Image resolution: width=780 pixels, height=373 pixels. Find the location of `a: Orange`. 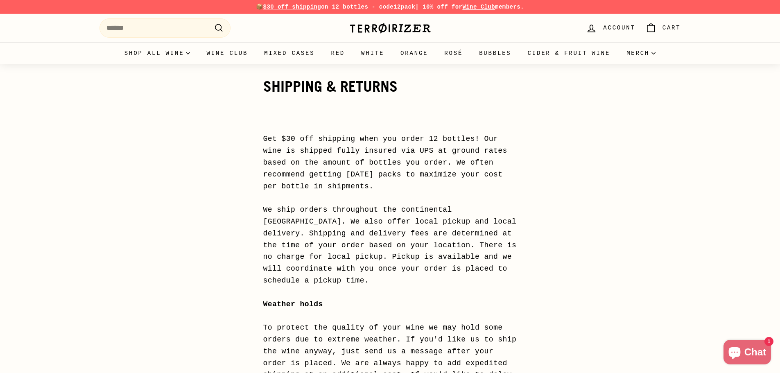

a: Orange is located at coordinates (414, 53).